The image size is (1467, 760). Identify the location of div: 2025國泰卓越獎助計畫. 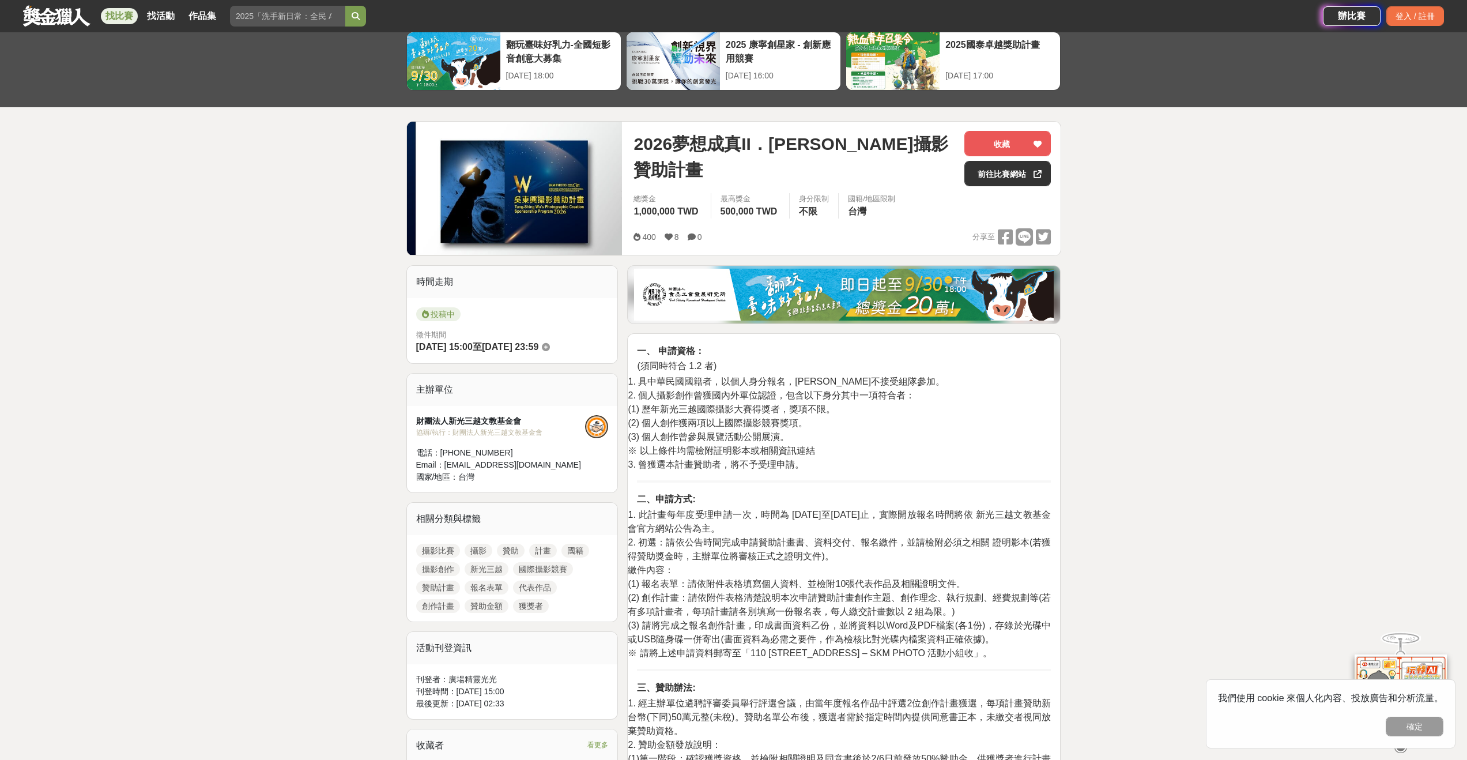
(1000, 51).